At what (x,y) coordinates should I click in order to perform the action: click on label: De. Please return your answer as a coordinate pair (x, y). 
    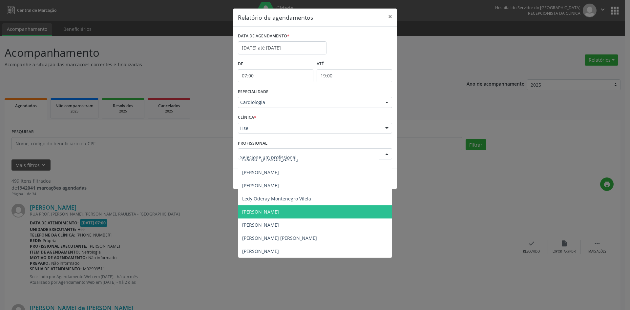
    Looking at the image, I should click on (276, 64).